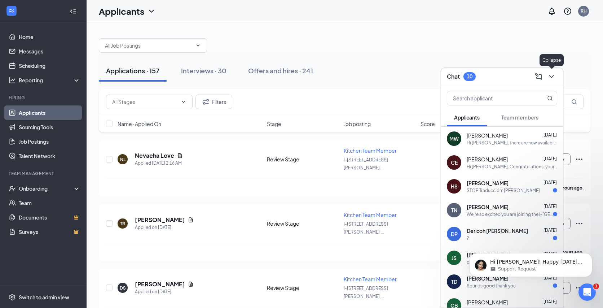 The height and width of the screenshot is (308, 603). I want to click on div: TR, so click(123, 223).